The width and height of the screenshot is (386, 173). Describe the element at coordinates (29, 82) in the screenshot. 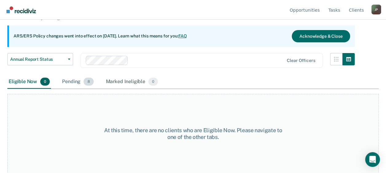

I see `div: Eligible Now0` at that location.